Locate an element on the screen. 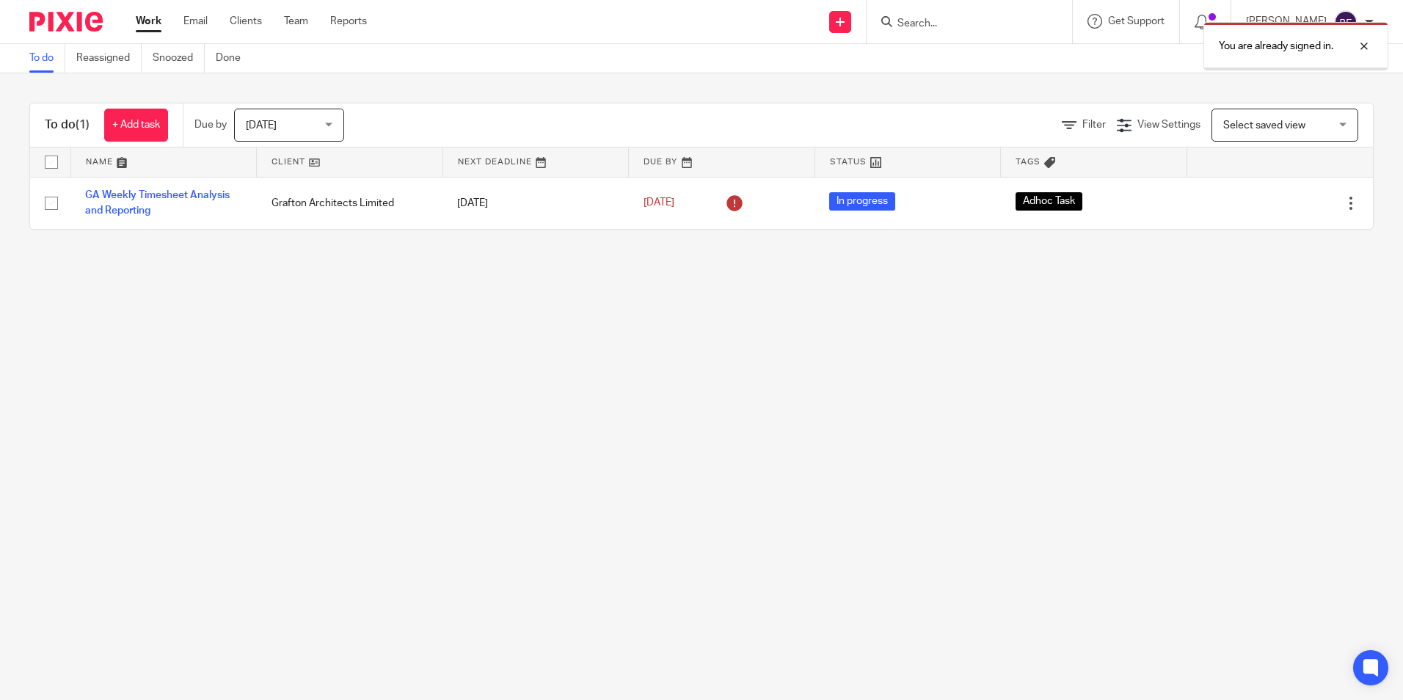 This screenshot has height=700, width=1403. p: Due by is located at coordinates (211, 125).